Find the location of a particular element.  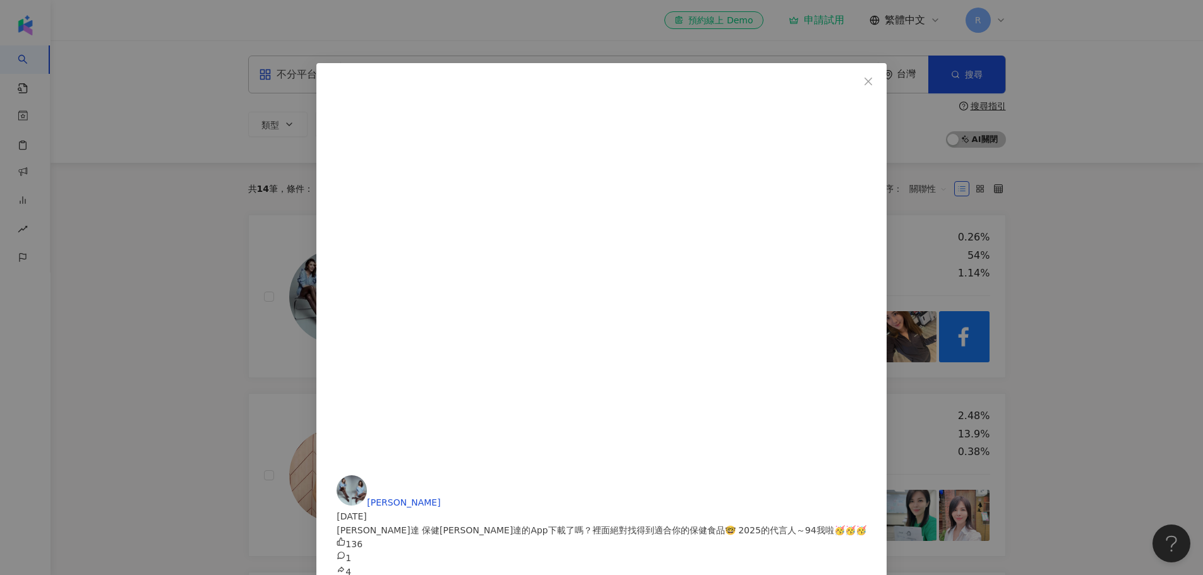

img: KOL Avatar is located at coordinates (352, 491).